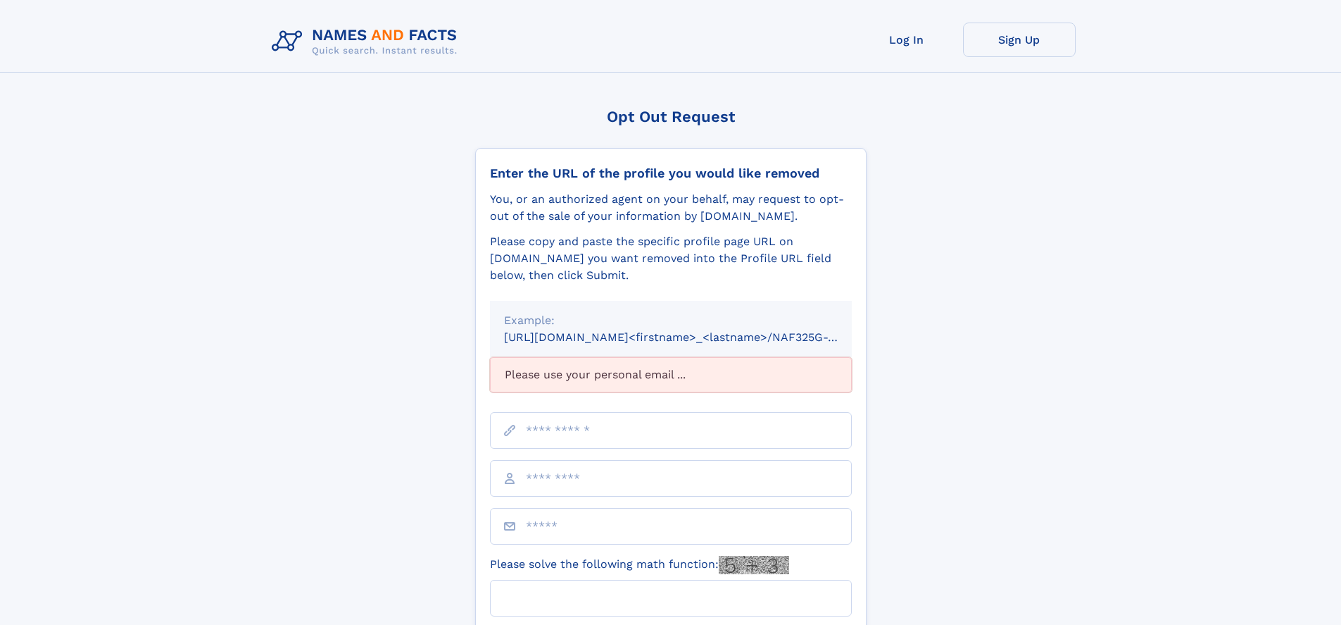 The height and width of the screenshot is (625, 1341). What do you see at coordinates (671, 173) in the screenshot?
I see `div: Enter the URL of the profile you would like removed` at bounding box center [671, 173].